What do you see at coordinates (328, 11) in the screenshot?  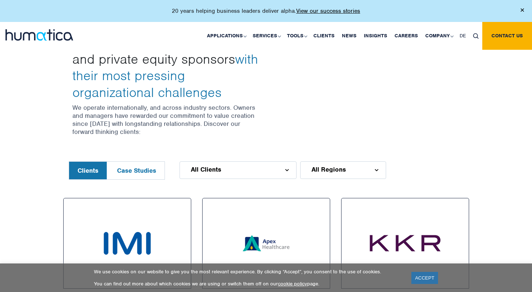 I see `a: View our success stories` at bounding box center [328, 11].